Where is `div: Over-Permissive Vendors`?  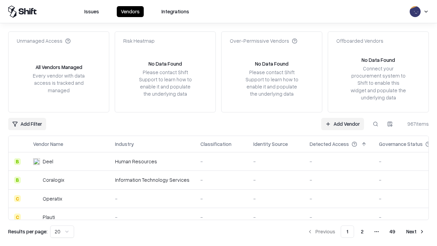 div: Over-Permissive Vendors is located at coordinates (264, 41).